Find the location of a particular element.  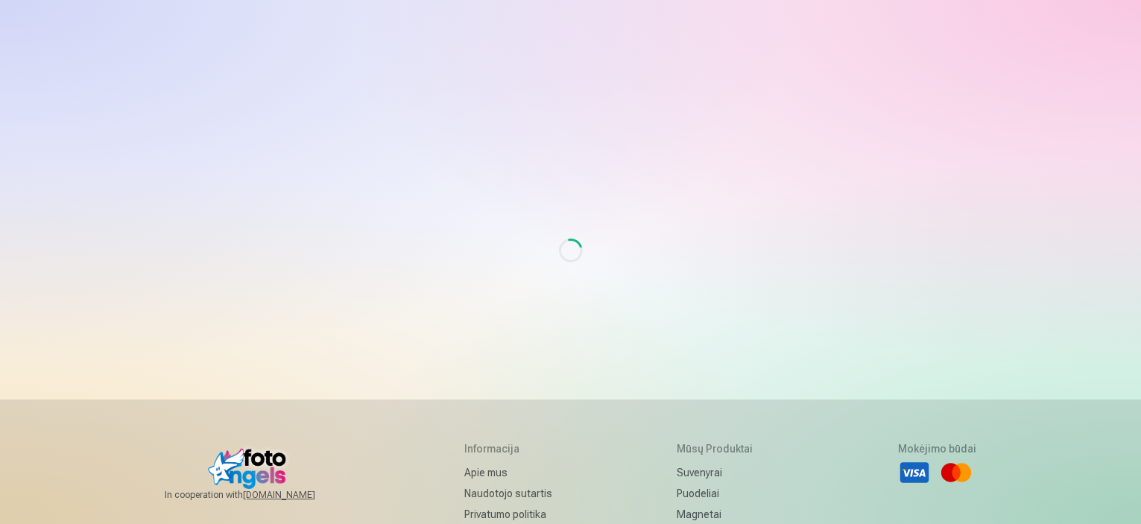

a: Suvenyrai is located at coordinates (730, 472).